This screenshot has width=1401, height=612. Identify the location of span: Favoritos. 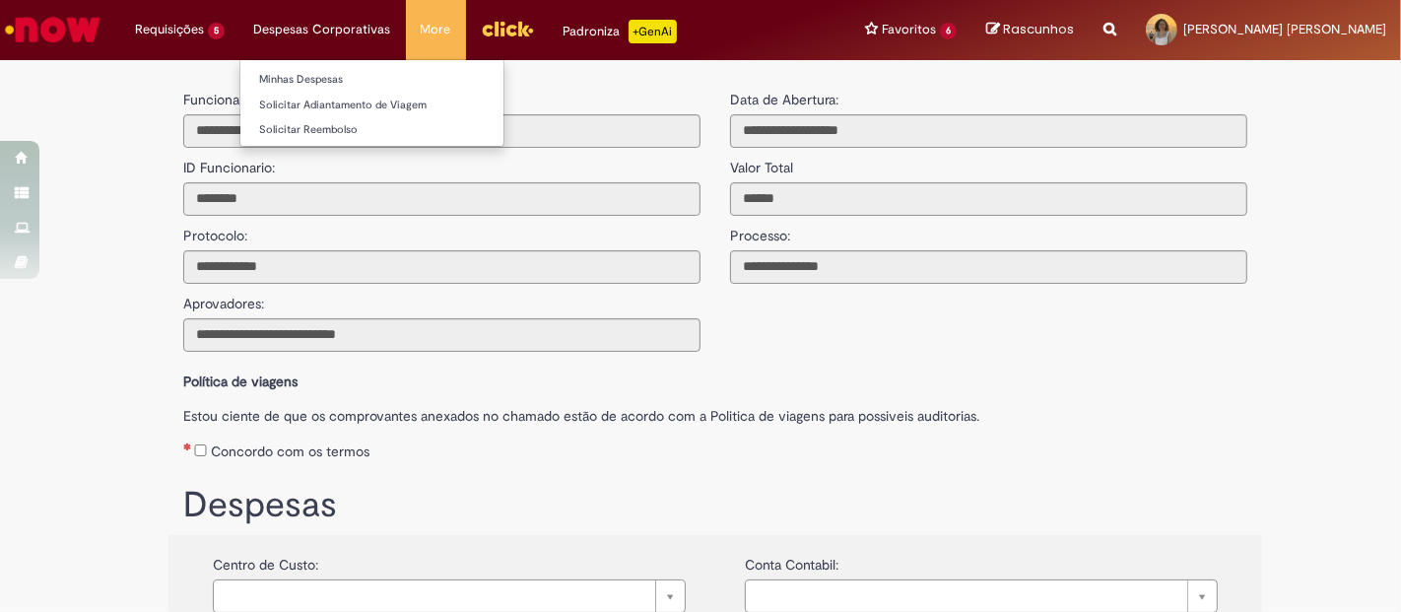
(909, 30).